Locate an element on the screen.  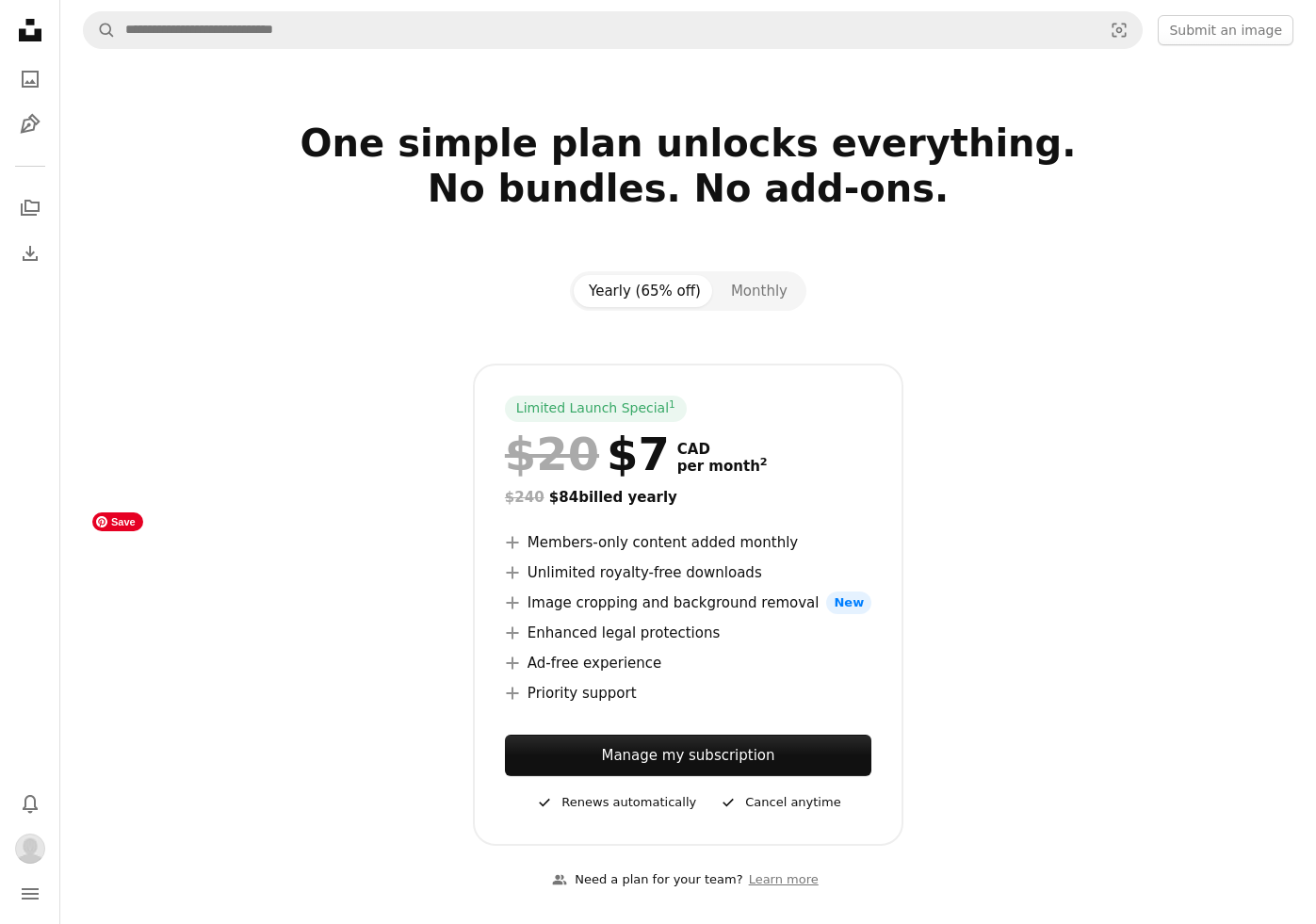
li: Ad-free experience is located at coordinates (687, 663).